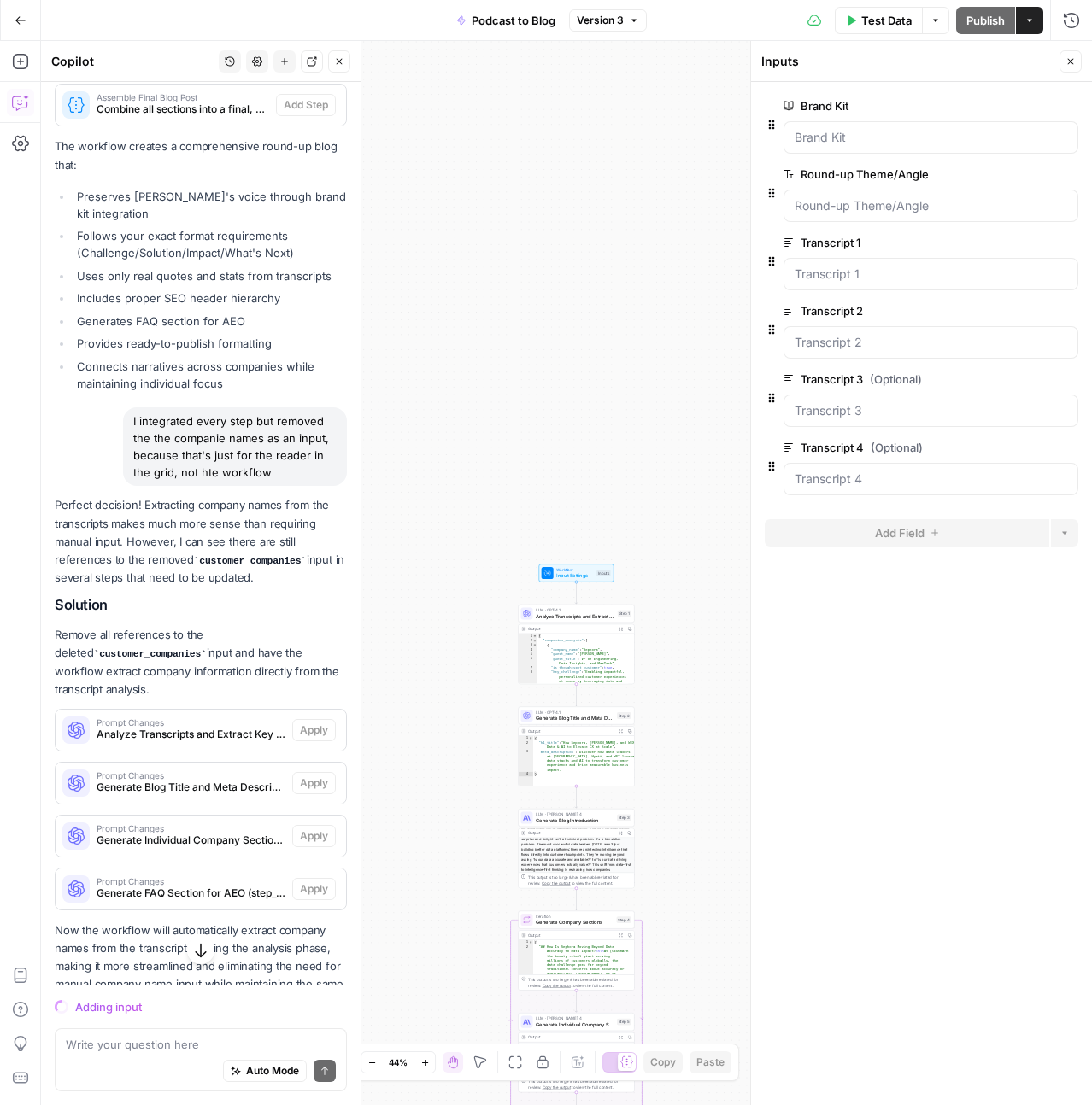  I want to click on div: Step 1, so click(624, 614).